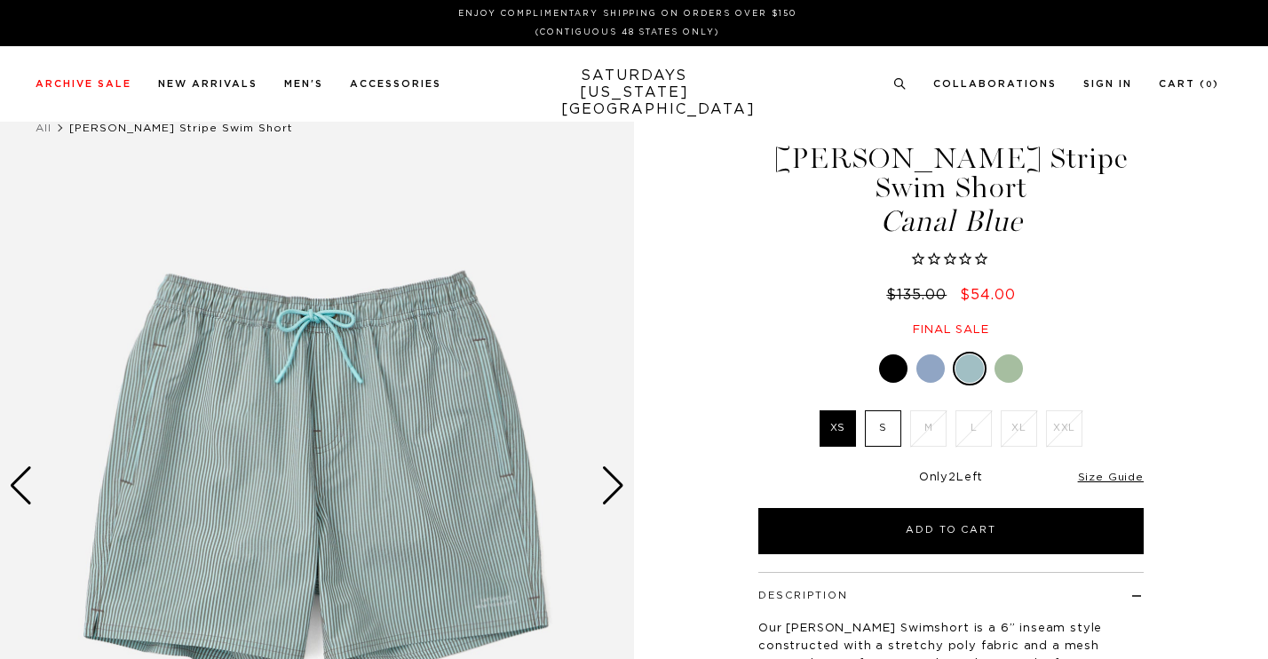  What do you see at coordinates (951, 330) in the screenshot?
I see `div: Final sale` at bounding box center [951, 330].